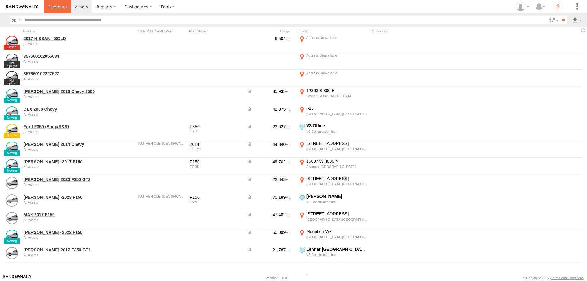 This screenshot has width=587, height=281. Describe the element at coordinates (336, 231) in the screenshot. I see `div: Mountain Vw` at that location.